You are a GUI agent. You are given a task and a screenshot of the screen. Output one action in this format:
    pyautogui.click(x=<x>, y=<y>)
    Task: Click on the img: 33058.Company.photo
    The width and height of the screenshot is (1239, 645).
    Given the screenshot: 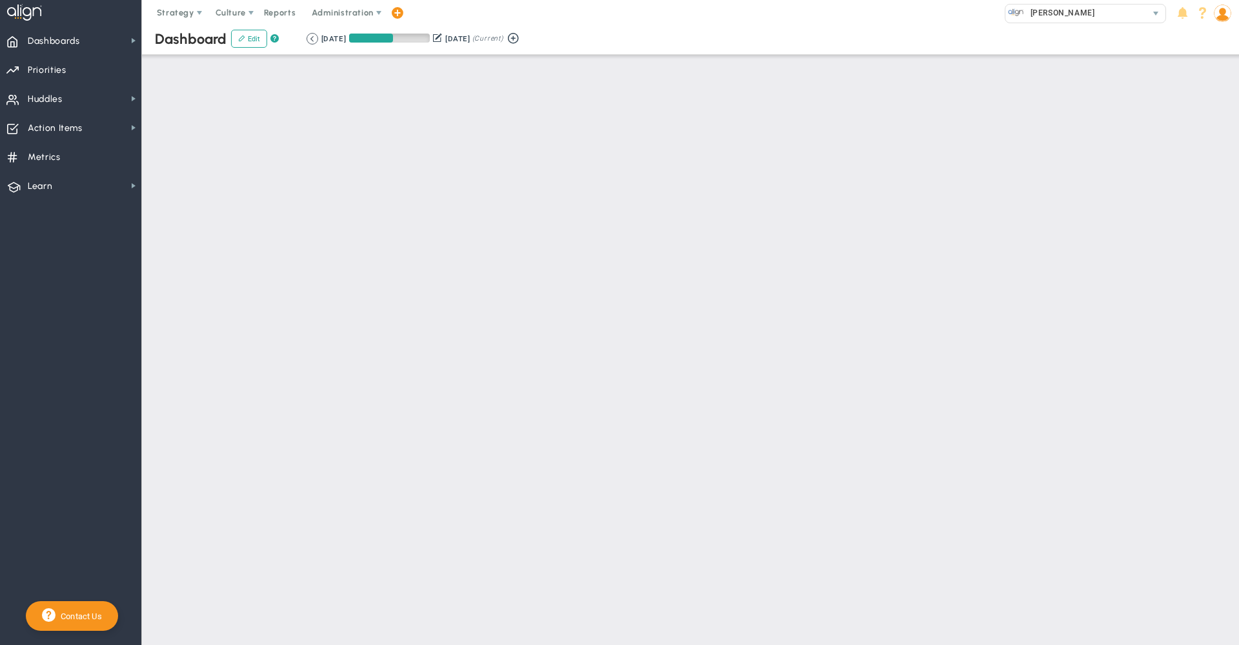 What is the action you would take?
    pyautogui.click(x=1016, y=12)
    